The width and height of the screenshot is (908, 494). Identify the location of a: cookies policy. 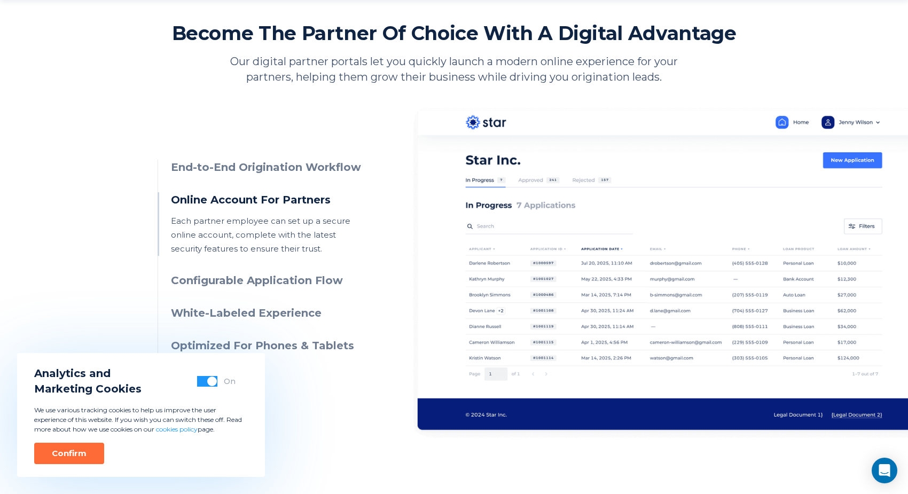
(177, 429).